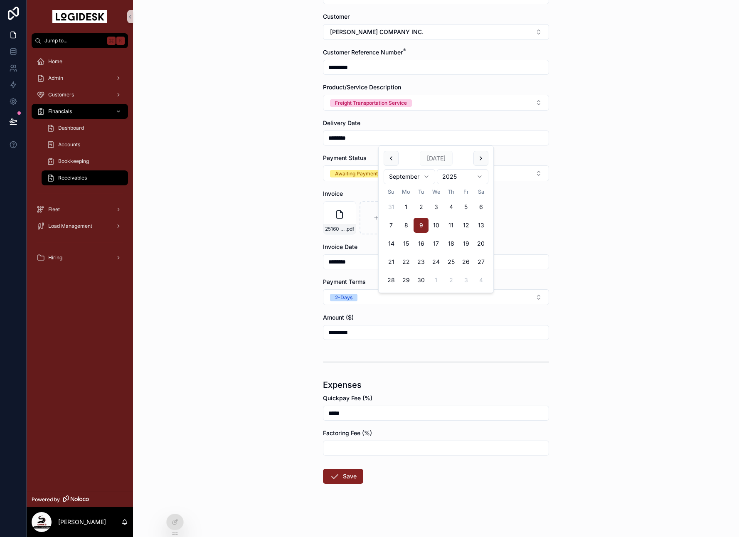 The height and width of the screenshot is (537, 739). What do you see at coordinates (362, 87) in the screenshot?
I see `span: Product/Service Description` at bounding box center [362, 87].